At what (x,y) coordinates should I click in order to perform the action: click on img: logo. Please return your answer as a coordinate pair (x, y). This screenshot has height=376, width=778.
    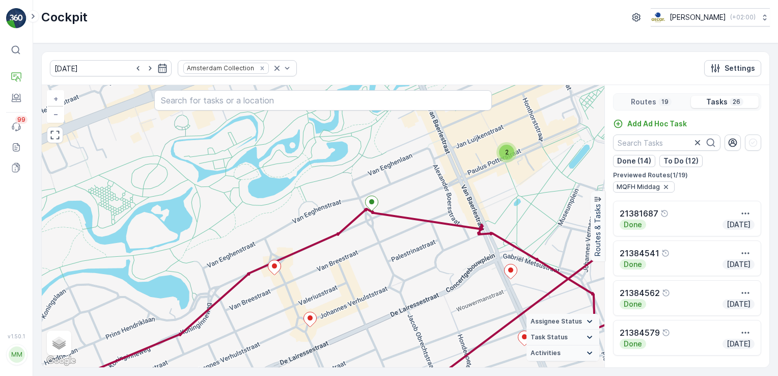
    Looking at the image, I should click on (16, 18).